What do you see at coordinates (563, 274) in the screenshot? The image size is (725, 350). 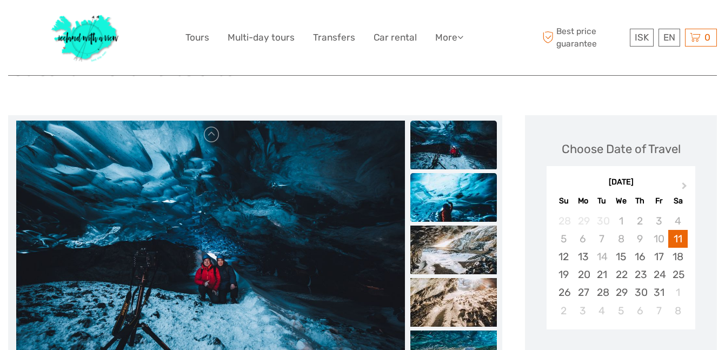 I see `div: Choose Sunday, October 19th, 2025` at bounding box center [563, 274].